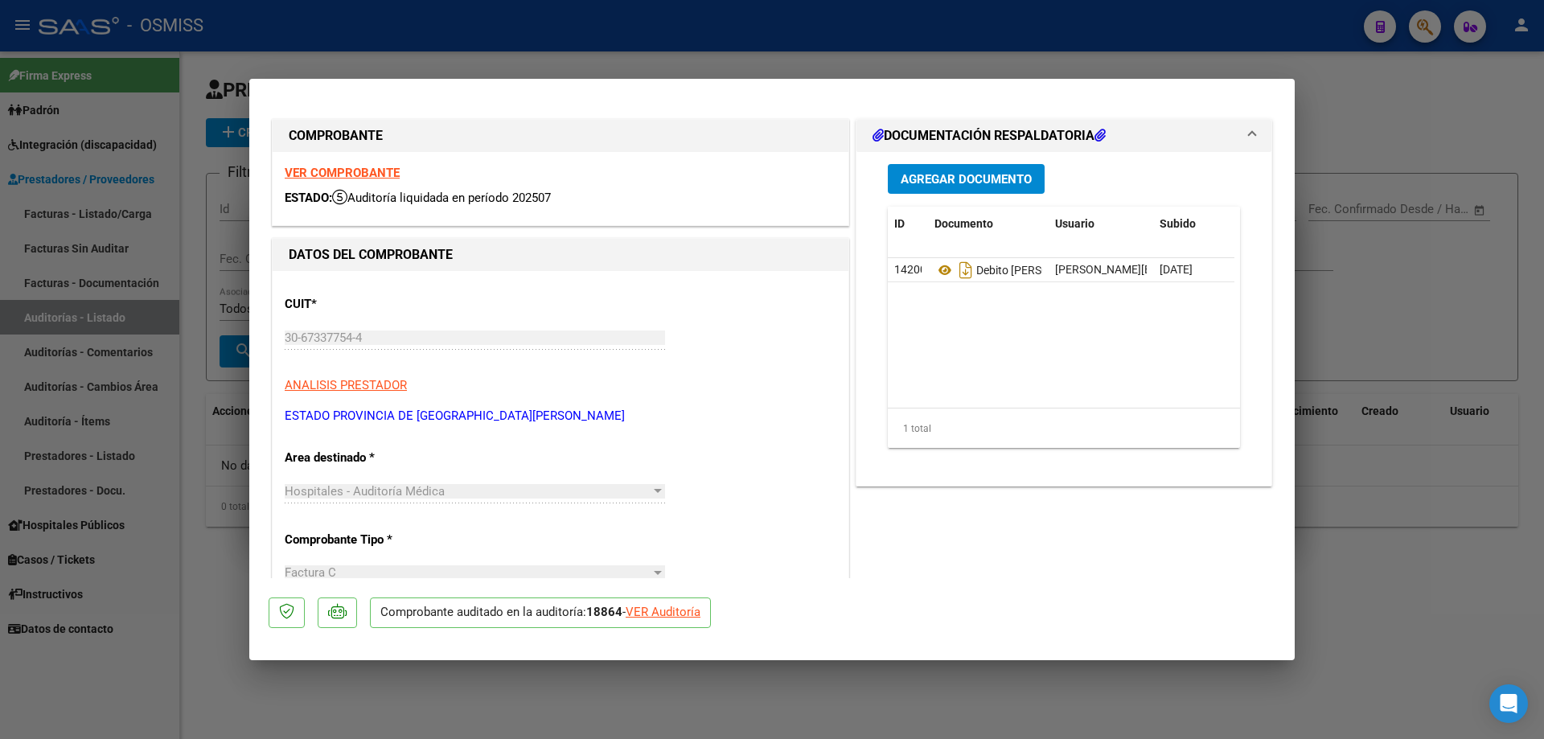  I want to click on span: Documento, so click(963, 224).